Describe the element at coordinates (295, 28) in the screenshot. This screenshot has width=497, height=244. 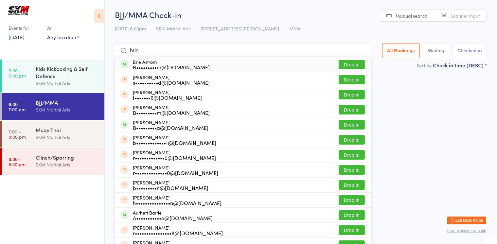
I see `span: MMA` at that location.